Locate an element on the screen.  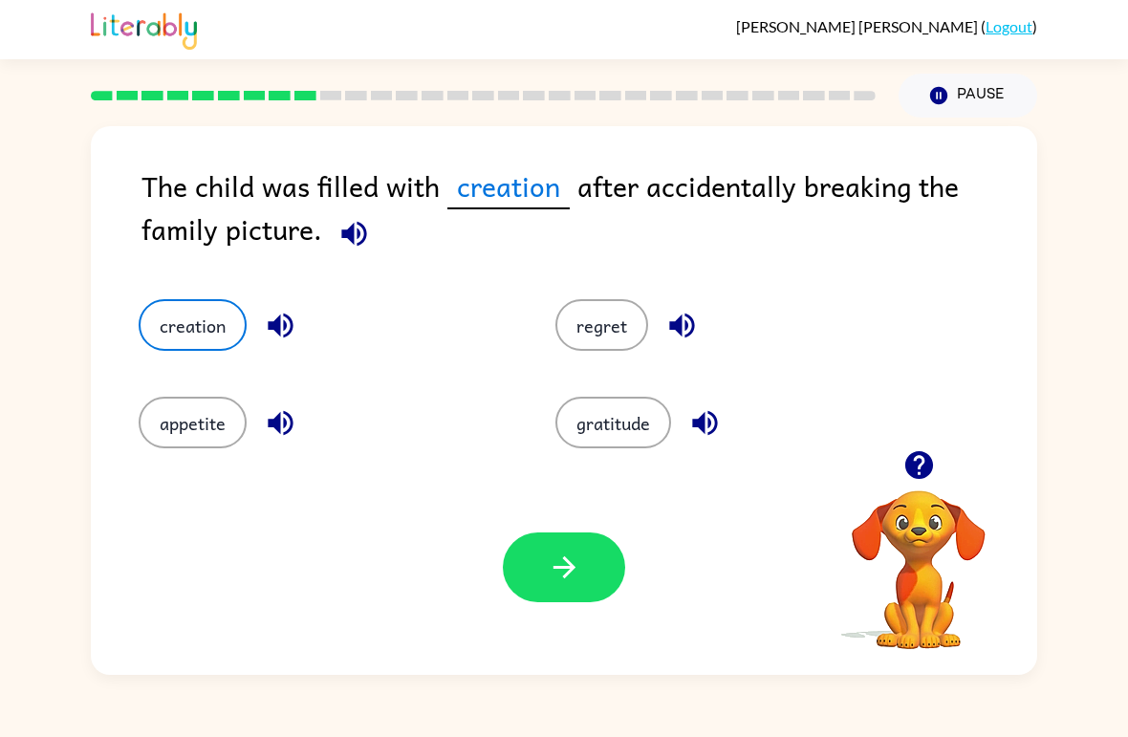
span: creation is located at coordinates (509, 186).